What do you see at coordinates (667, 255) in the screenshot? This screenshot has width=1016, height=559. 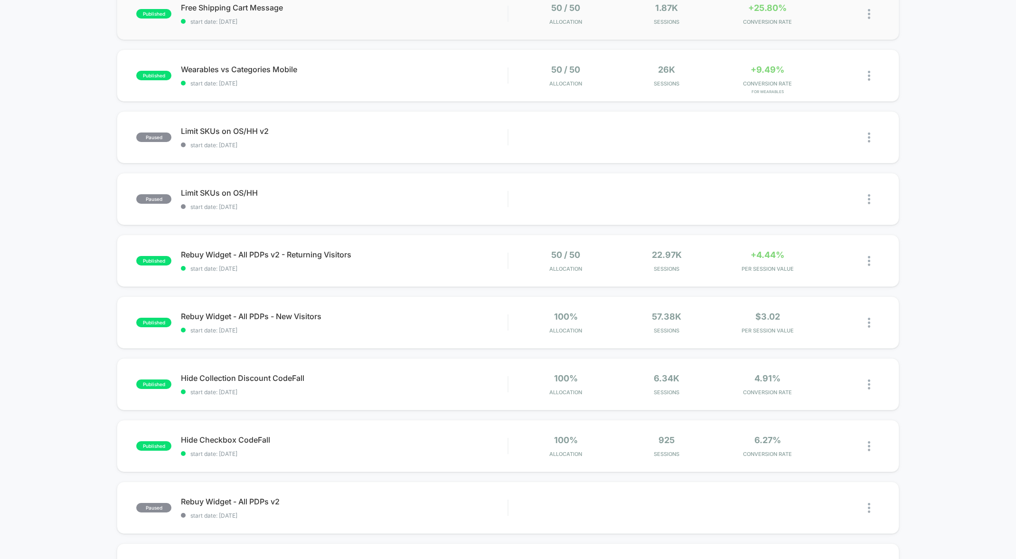 I see `span: 22.97k` at bounding box center [667, 255].